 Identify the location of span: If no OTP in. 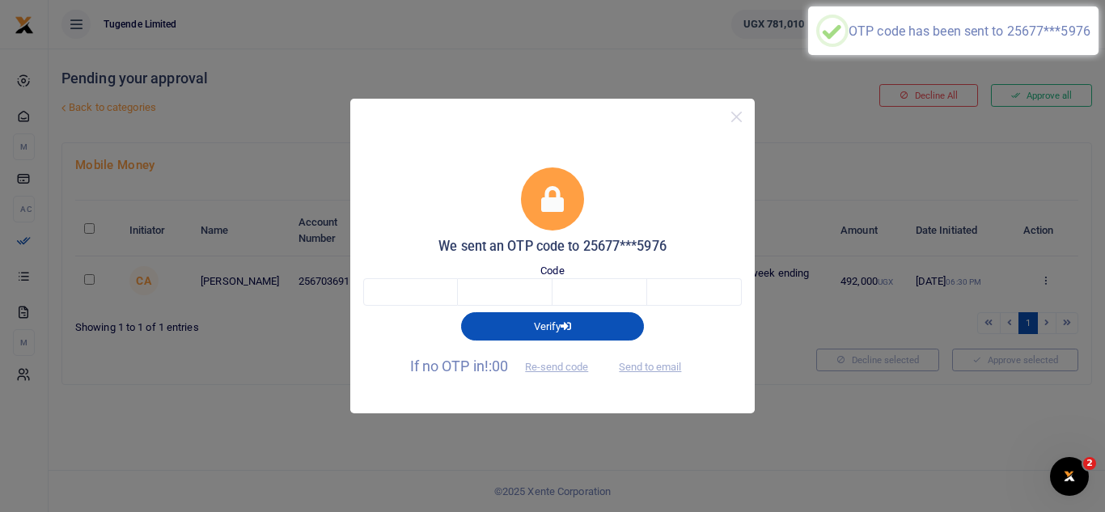
(506, 366).